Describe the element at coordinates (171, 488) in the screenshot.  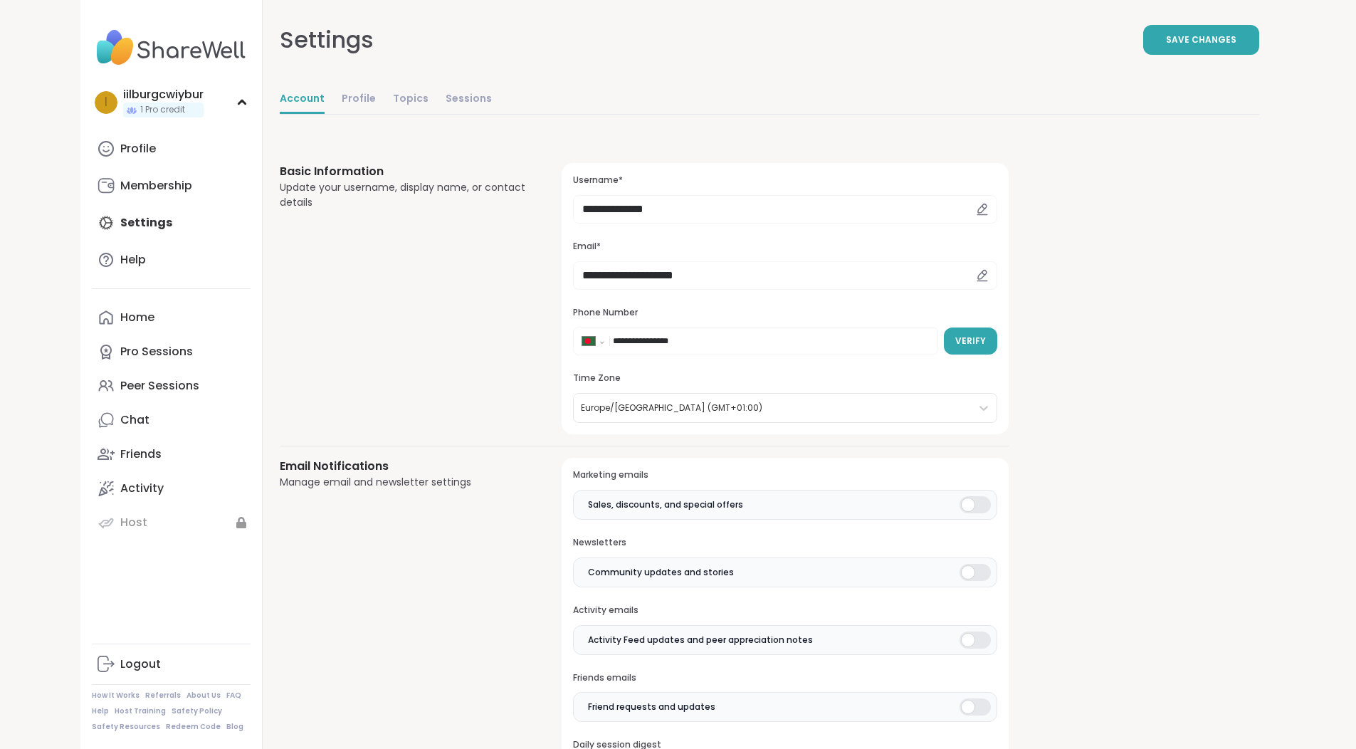
I see `a: Activity` at that location.